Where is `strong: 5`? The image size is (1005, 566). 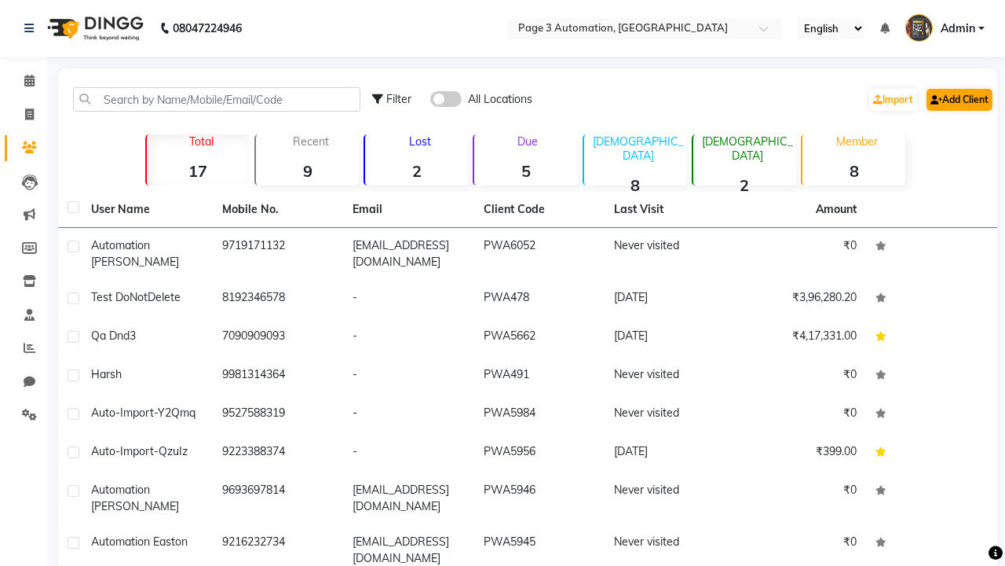 strong: 5 is located at coordinates (525, 170).